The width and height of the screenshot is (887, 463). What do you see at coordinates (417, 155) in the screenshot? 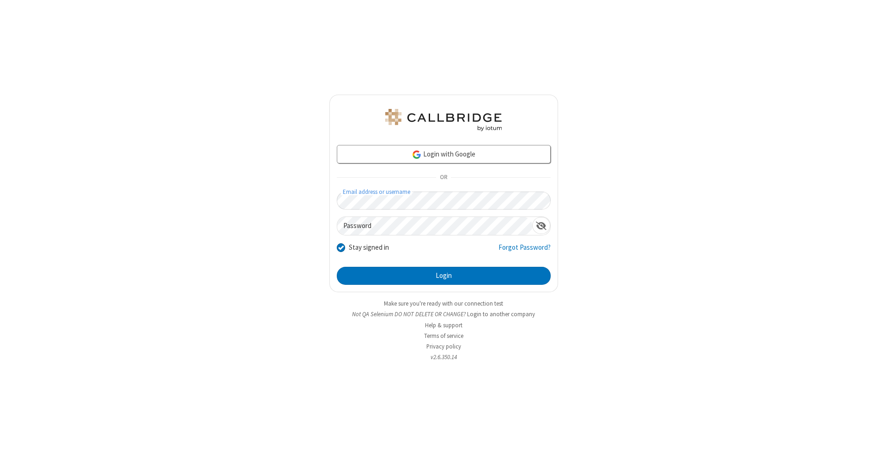
I see `img: google-icon.png` at bounding box center [417, 155].